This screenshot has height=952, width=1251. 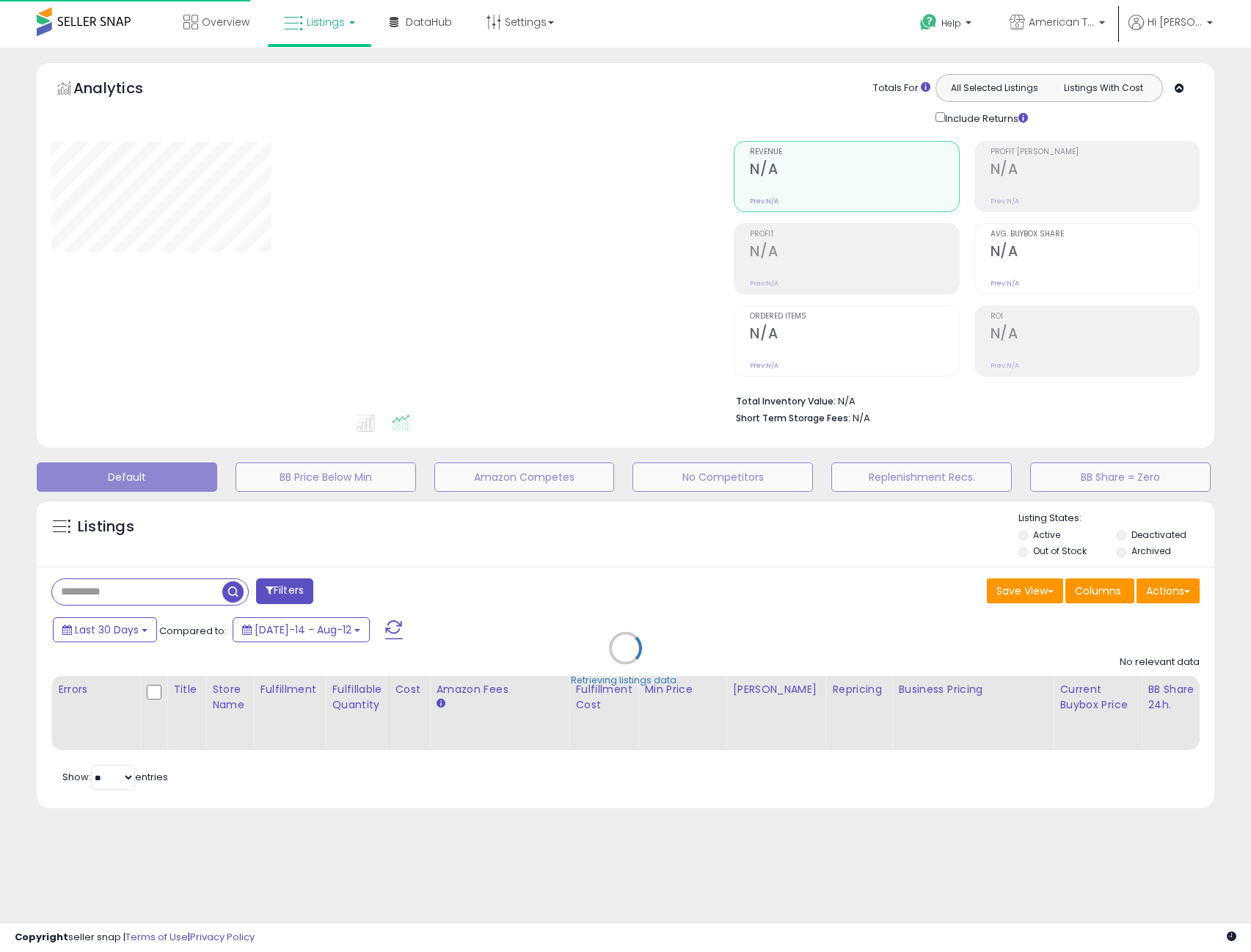 What do you see at coordinates (854, 234) in the screenshot?
I see `span: Profit` at bounding box center [854, 234].